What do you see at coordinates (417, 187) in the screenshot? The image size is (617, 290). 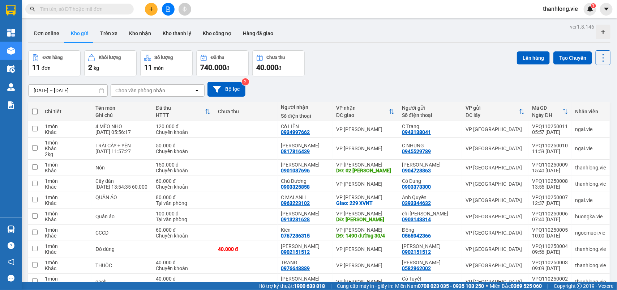 I see `div: 0903373300` at bounding box center [417, 187].